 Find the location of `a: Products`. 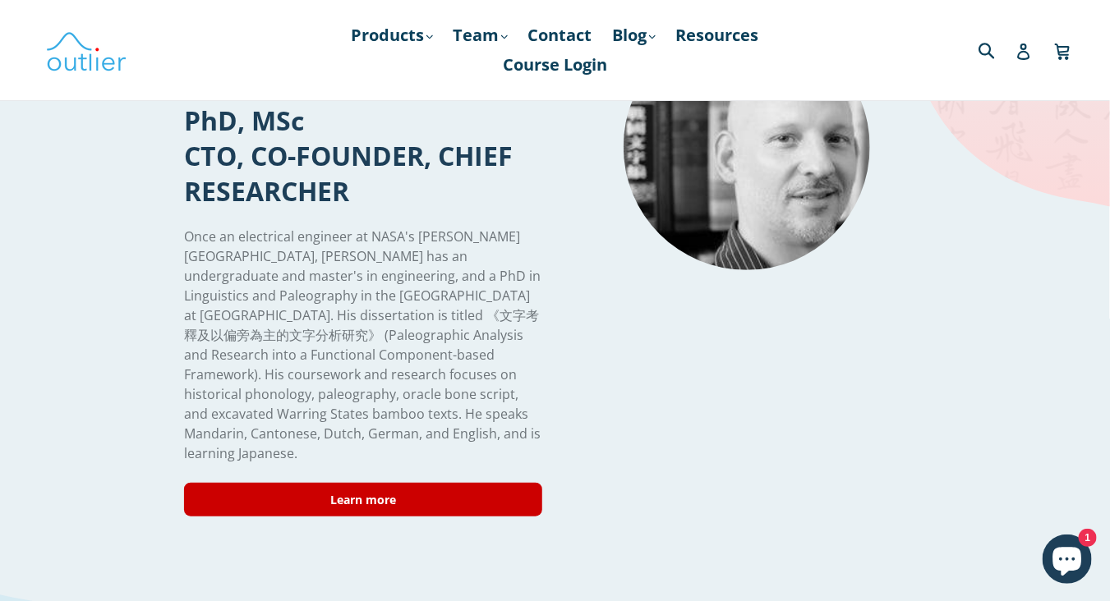

a: Products is located at coordinates (392, 35).